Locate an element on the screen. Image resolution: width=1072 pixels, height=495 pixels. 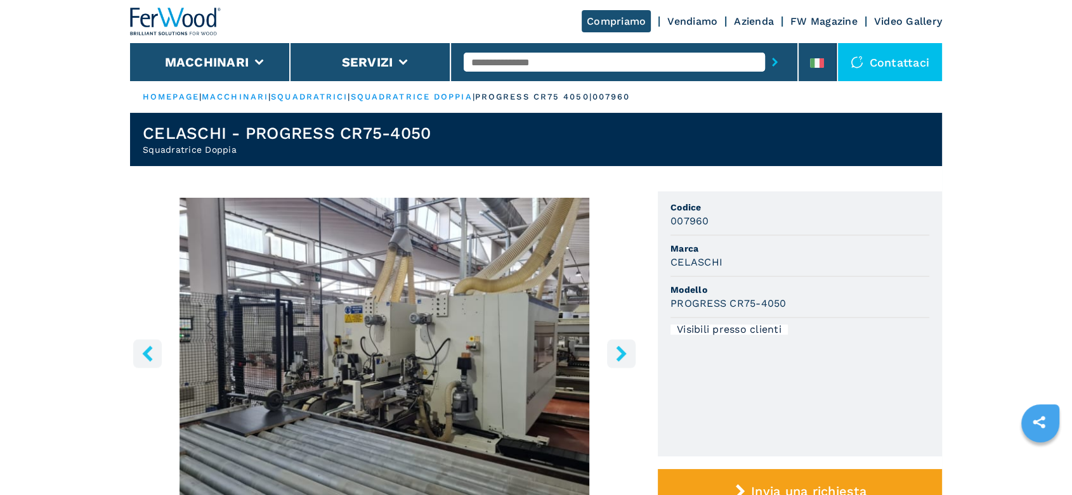
h3: PROGRESS CR75-4050 is located at coordinates (728, 303).